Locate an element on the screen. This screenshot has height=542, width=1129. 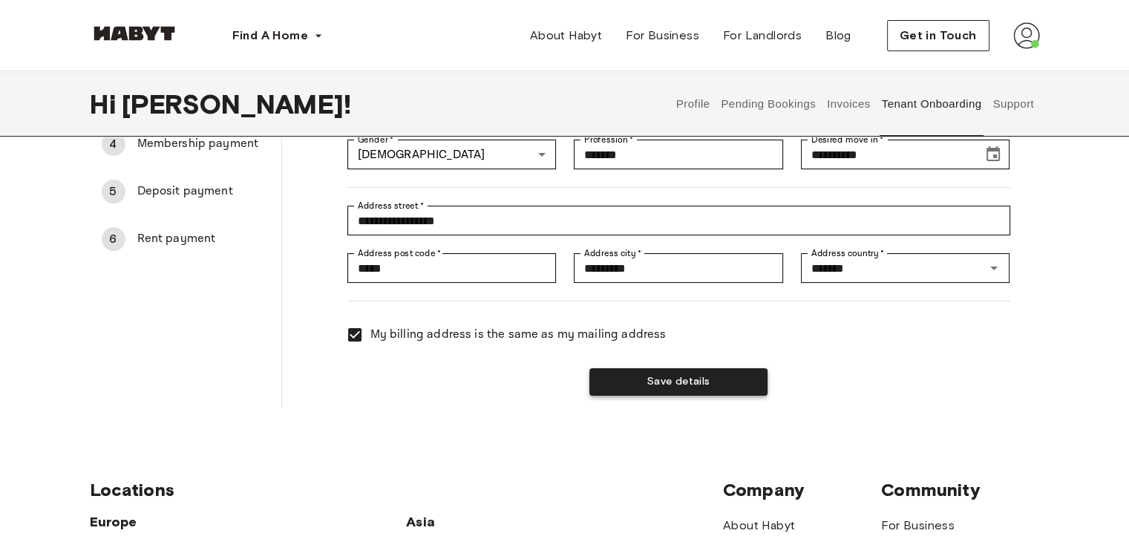
span: Community is located at coordinates (959, 490).